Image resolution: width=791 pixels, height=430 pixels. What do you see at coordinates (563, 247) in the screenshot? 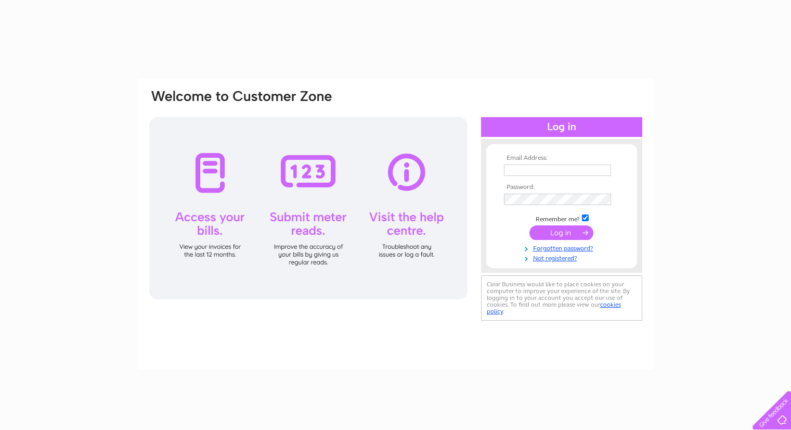
I see `a: Forgotten password?` at bounding box center [563, 247].